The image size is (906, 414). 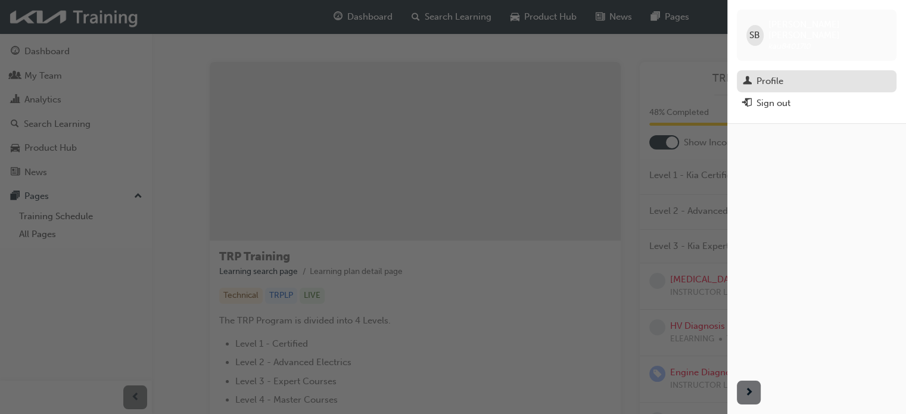 What do you see at coordinates (754, 35) in the screenshot?
I see `span: SB` at bounding box center [754, 35].